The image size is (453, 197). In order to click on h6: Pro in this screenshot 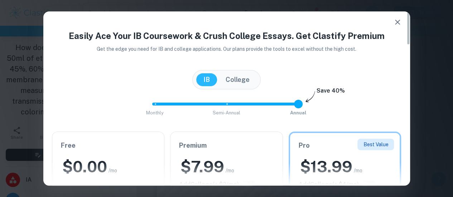, I will do `click(345, 146)`.